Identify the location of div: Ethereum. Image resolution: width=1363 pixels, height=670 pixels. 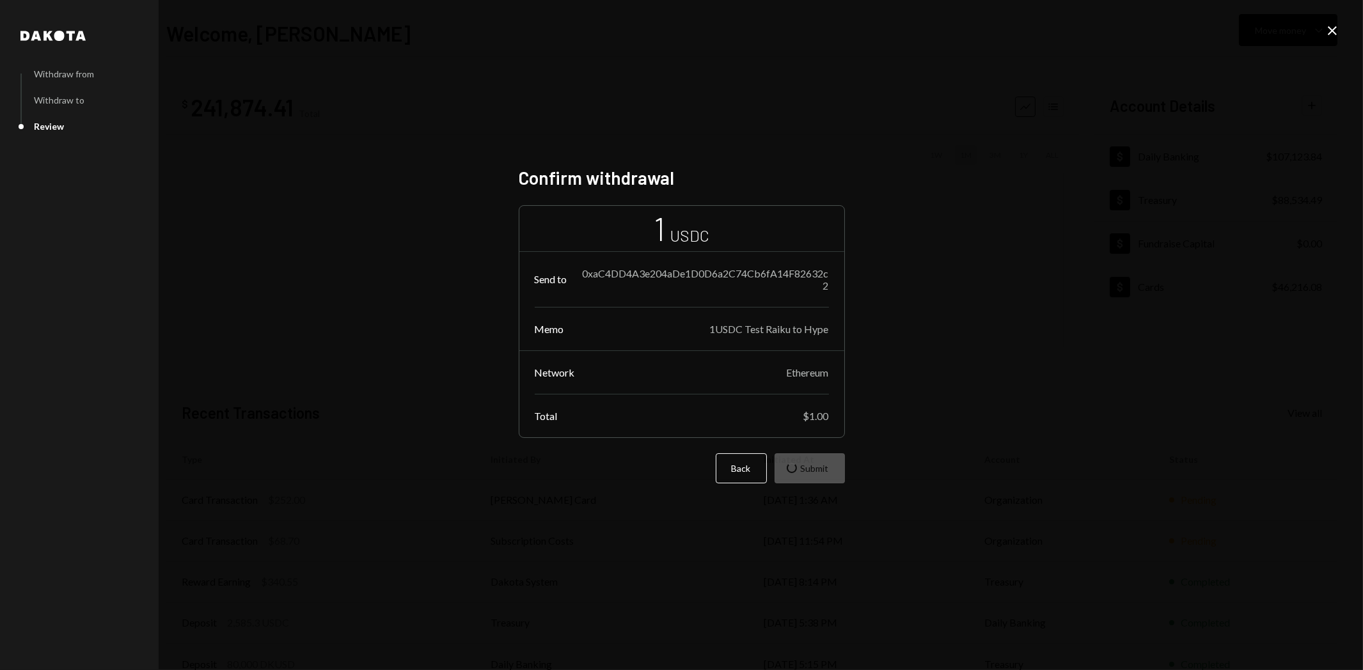
(808, 372).